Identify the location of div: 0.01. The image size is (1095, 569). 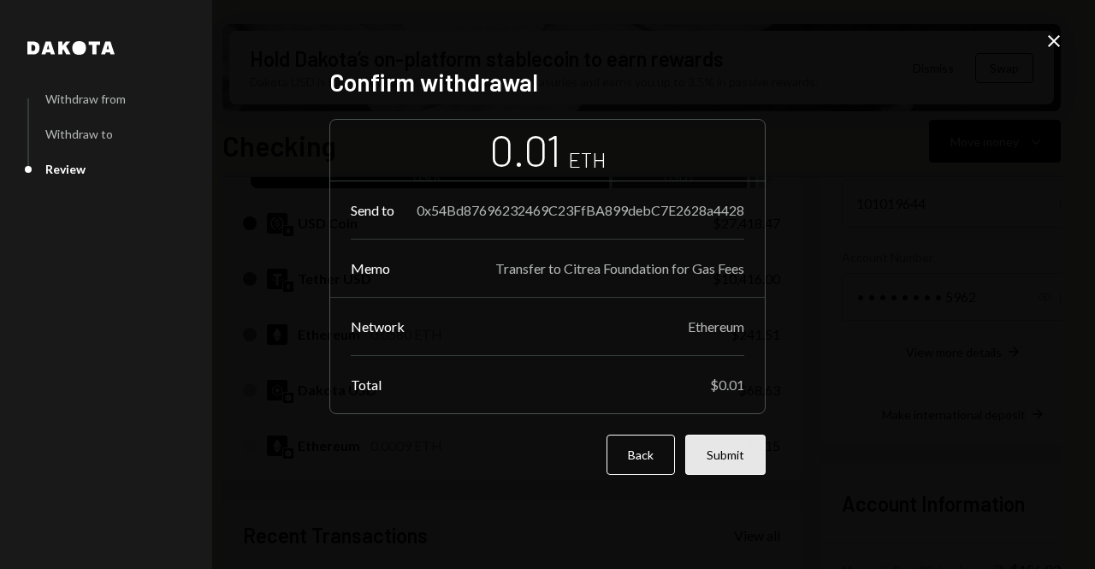
(525, 150).